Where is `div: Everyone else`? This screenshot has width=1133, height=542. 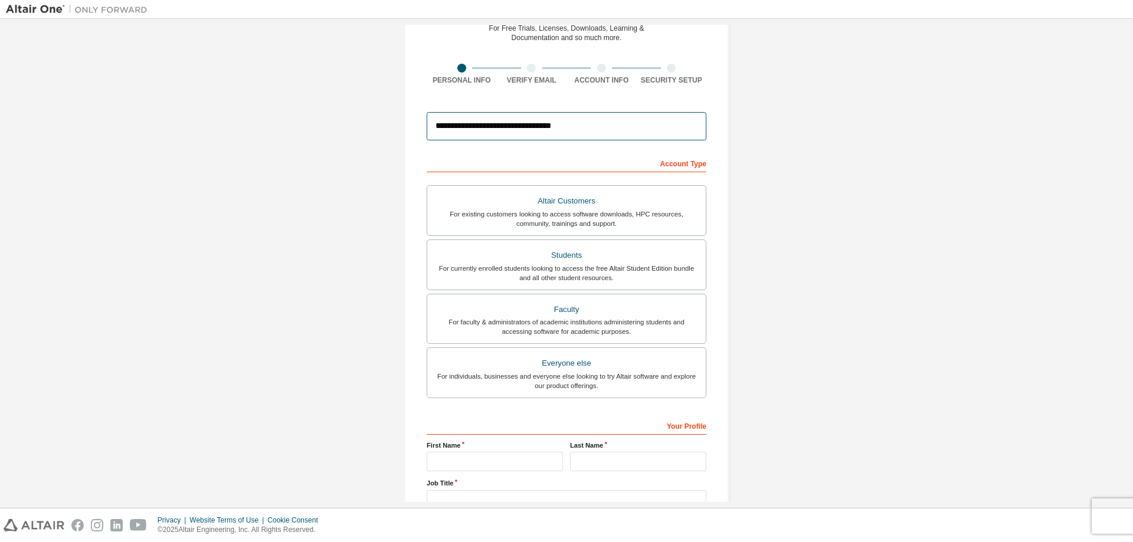 div: Everyone else is located at coordinates (567, 364).